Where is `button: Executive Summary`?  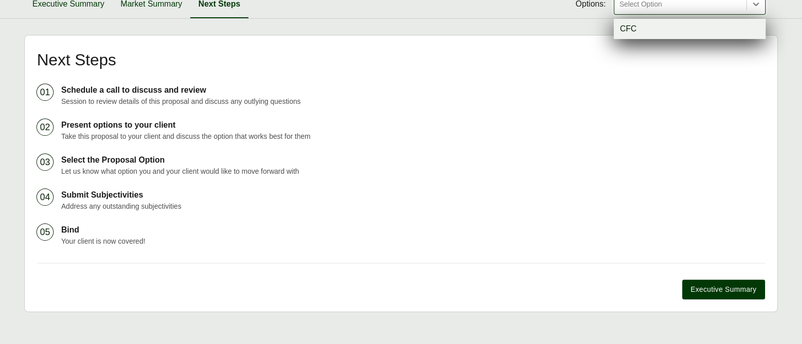
button: Executive Summary is located at coordinates (724, 289).